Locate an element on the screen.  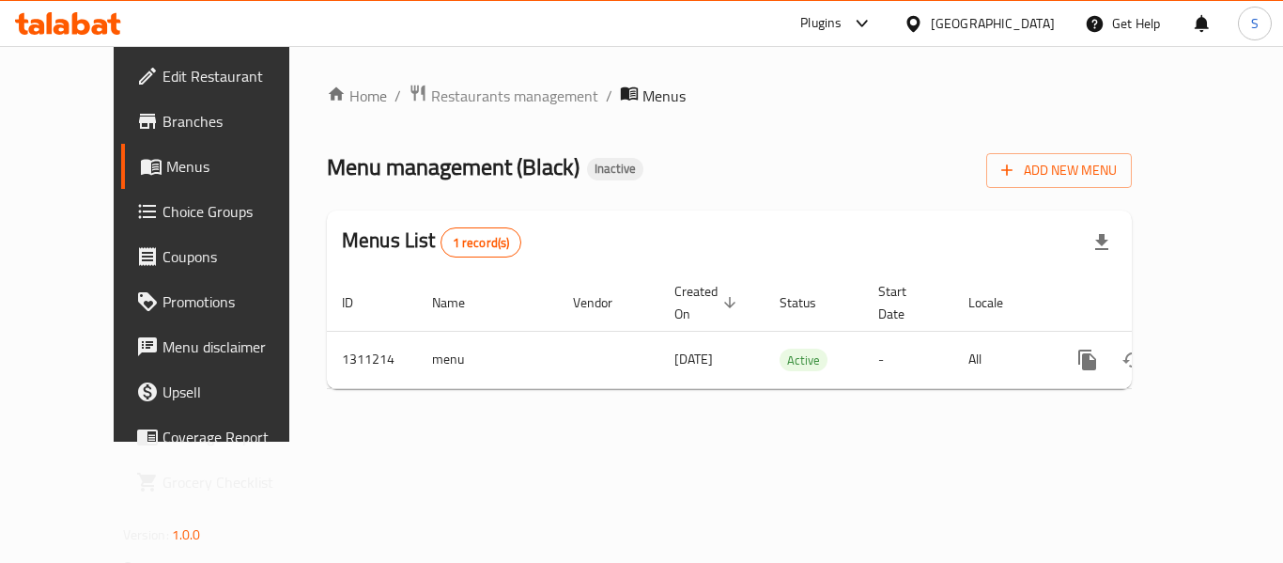
a: Choice Groups is located at coordinates (225, 211).